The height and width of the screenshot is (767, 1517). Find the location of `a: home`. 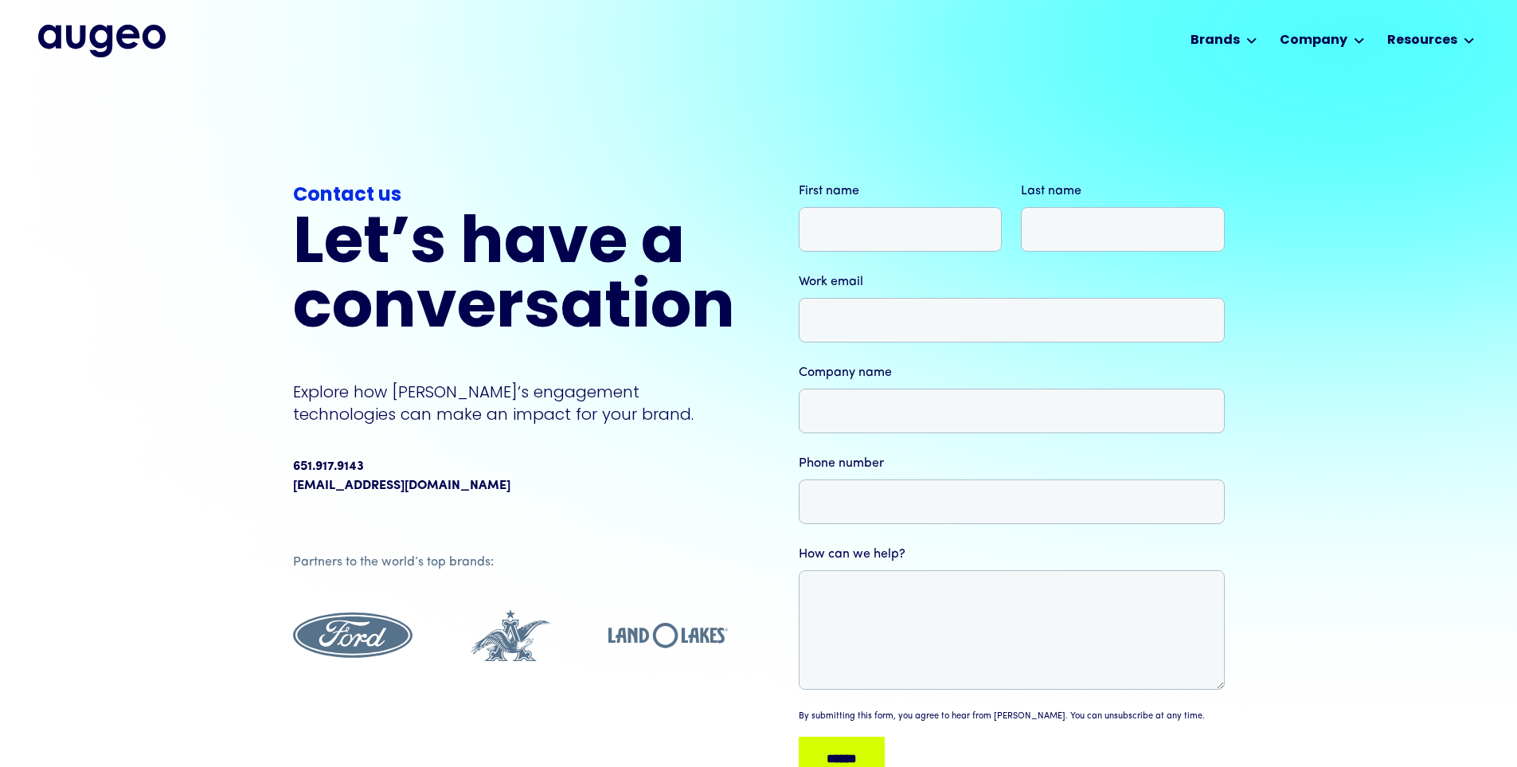

a: home is located at coordinates (102, 41).